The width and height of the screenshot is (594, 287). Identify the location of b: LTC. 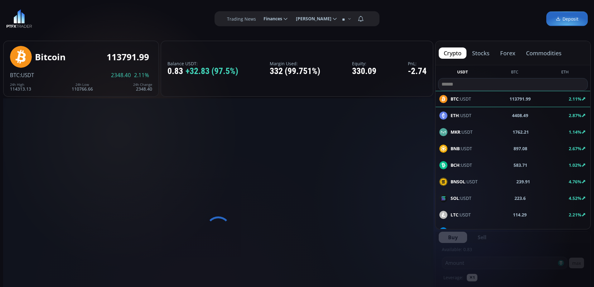
(455, 214).